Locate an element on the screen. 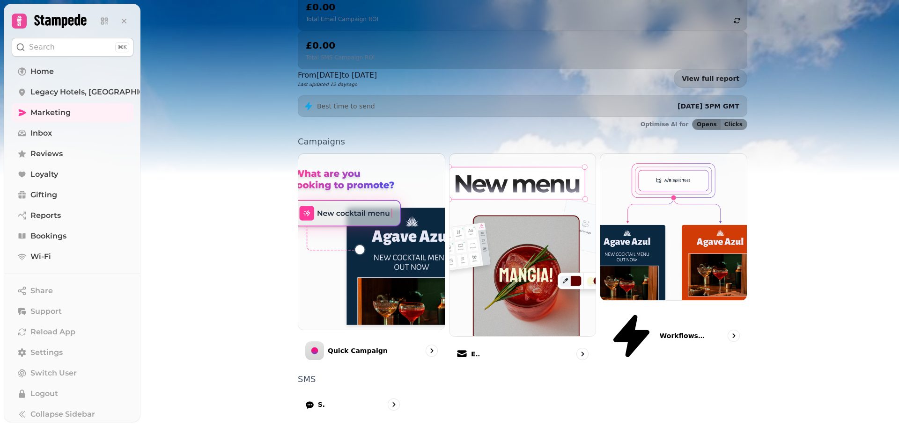  a: Inbox is located at coordinates (73, 133).